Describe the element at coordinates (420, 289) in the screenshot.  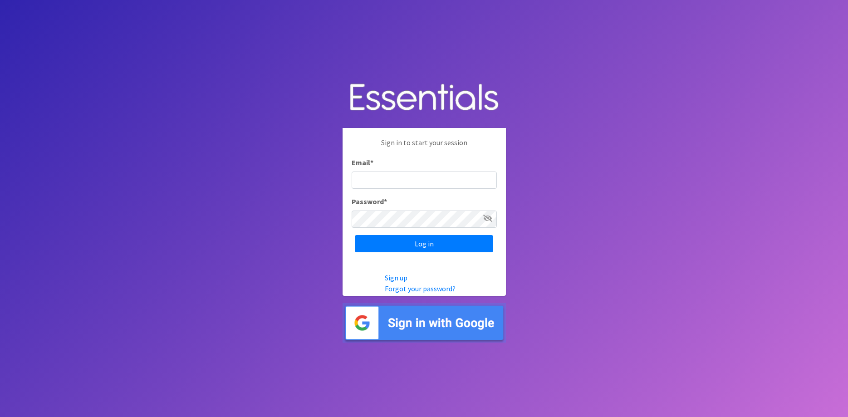
I see `a: Forgot your password?` at that location.